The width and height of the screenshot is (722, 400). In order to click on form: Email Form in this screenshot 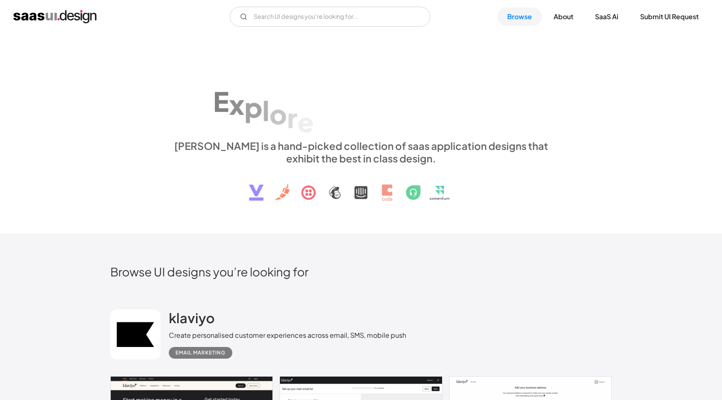, I will do `click(330, 17)`.